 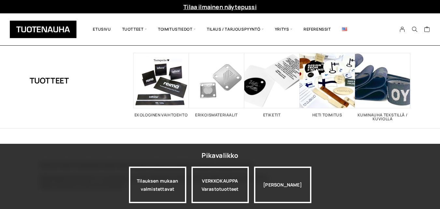 I want to click on span: Yritys, so click(x=283, y=29).